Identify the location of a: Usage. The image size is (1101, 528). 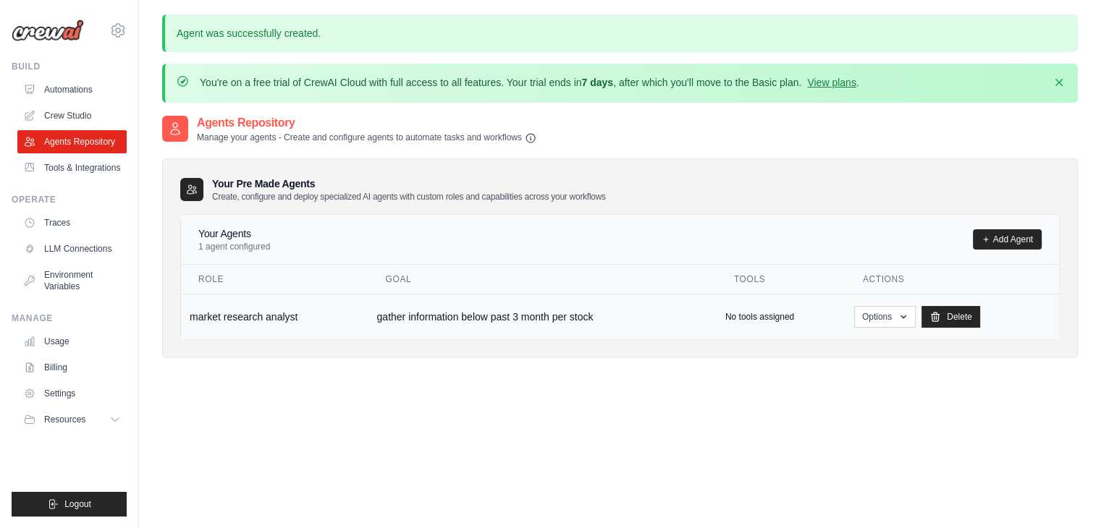
(72, 342).